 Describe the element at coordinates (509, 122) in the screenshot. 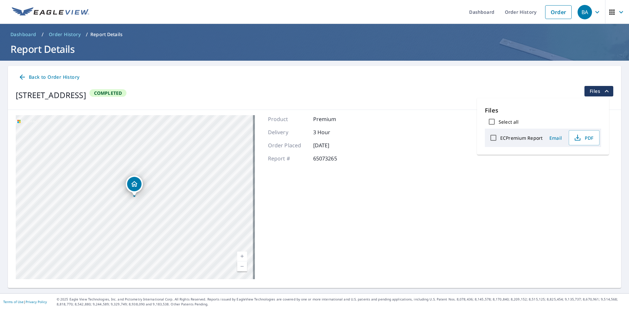

I see `label: Select all` at that location.